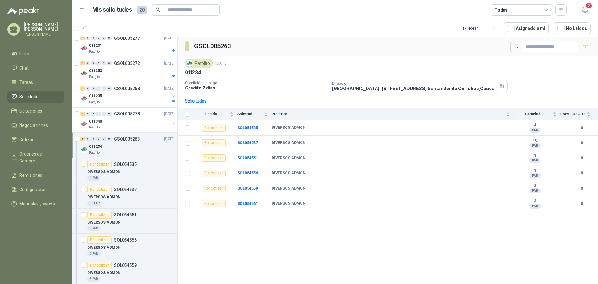 This screenshot has width=598, height=284. I want to click on a: Solicitudes, so click(36, 97).